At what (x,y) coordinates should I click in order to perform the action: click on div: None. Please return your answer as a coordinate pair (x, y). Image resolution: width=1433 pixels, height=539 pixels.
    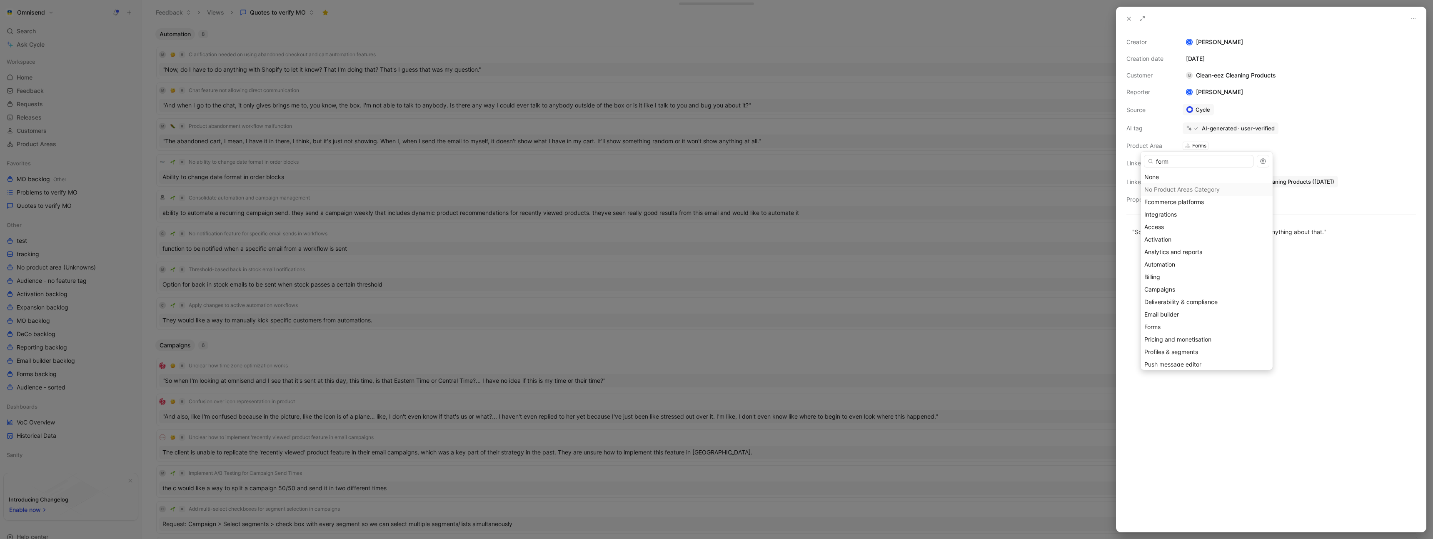
    Looking at the image, I should click on (1207, 177).